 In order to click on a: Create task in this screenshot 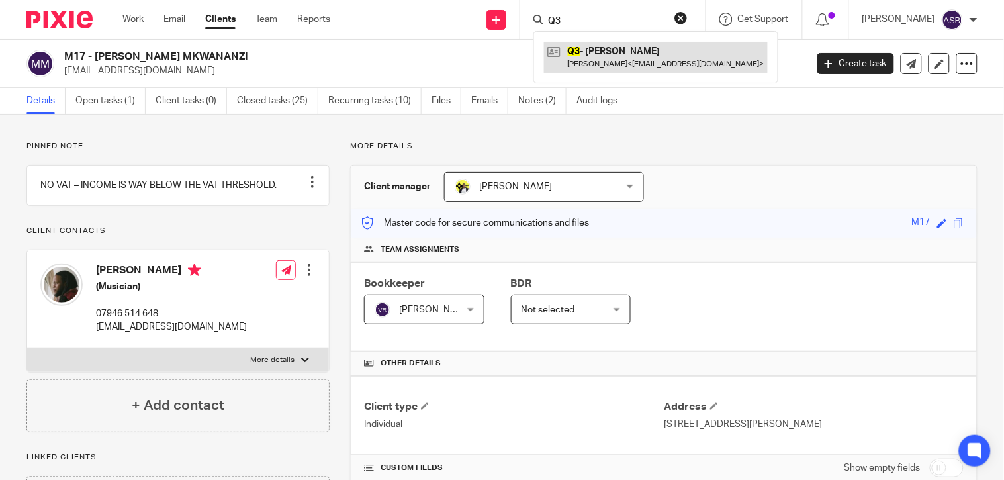, I will do `click(856, 64)`.